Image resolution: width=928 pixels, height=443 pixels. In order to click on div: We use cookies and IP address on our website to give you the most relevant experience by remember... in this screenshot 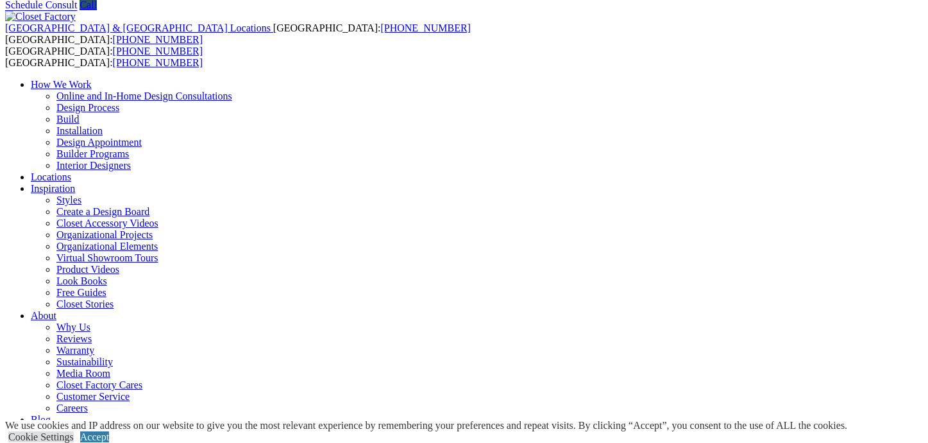, I will do `click(426, 425)`.